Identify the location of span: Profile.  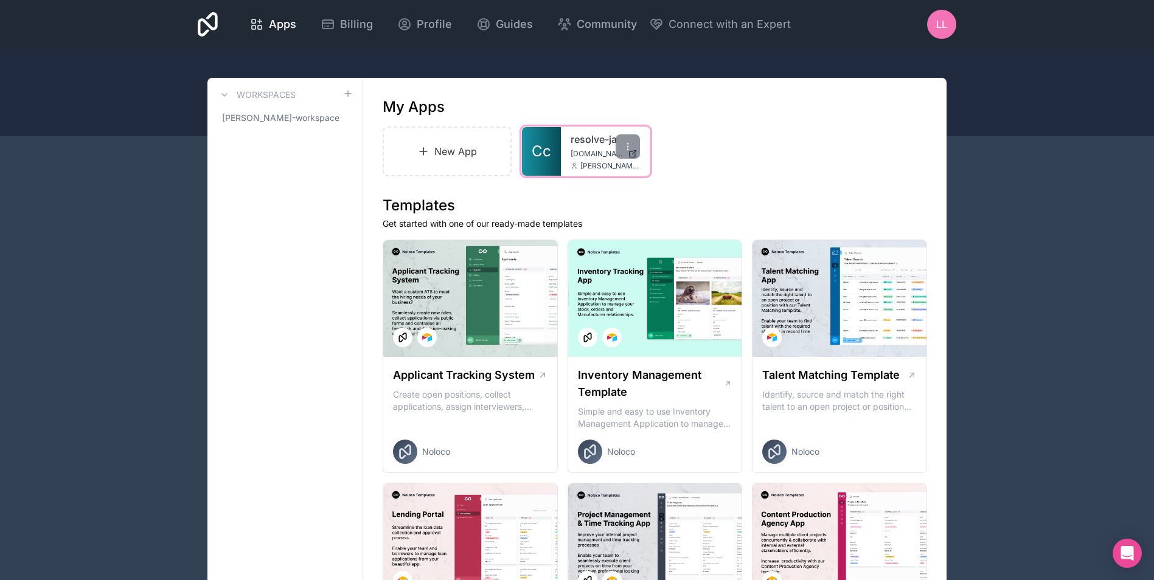
(434, 24).